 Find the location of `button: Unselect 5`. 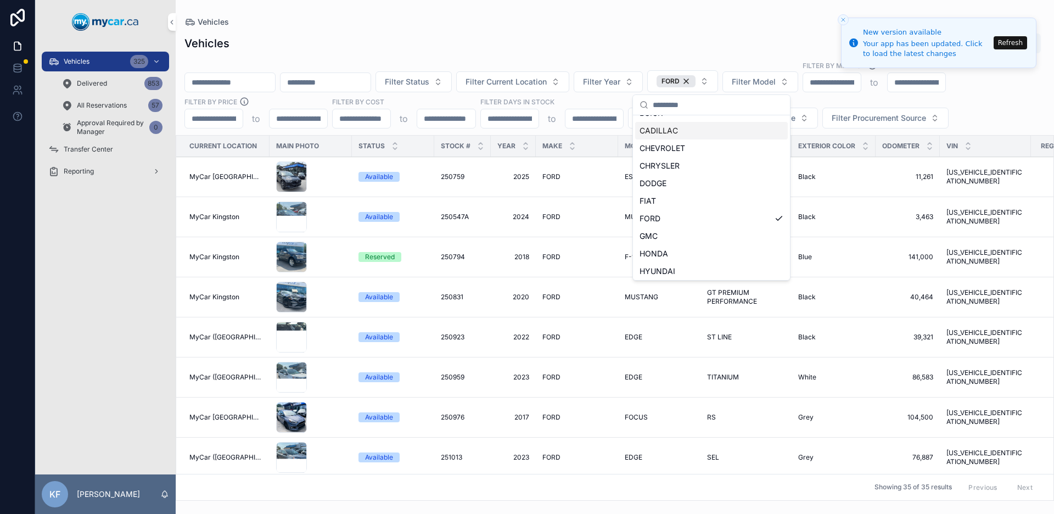

button: Unselect 5 is located at coordinates (676, 81).